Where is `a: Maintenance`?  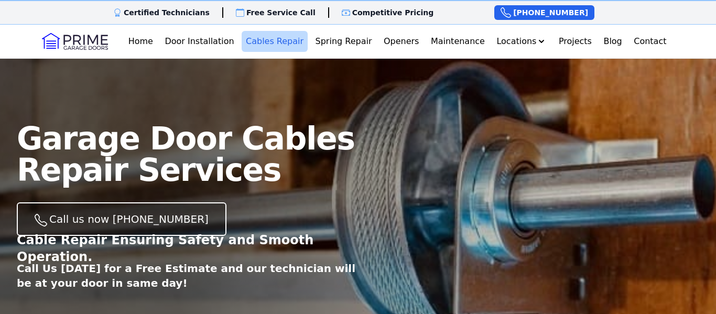
a: Maintenance is located at coordinates (457, 41).